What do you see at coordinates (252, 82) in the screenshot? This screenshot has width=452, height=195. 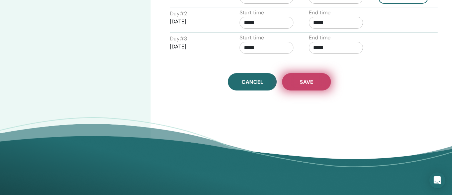 I see `a: Cancel` at bounding box center [252, 82].